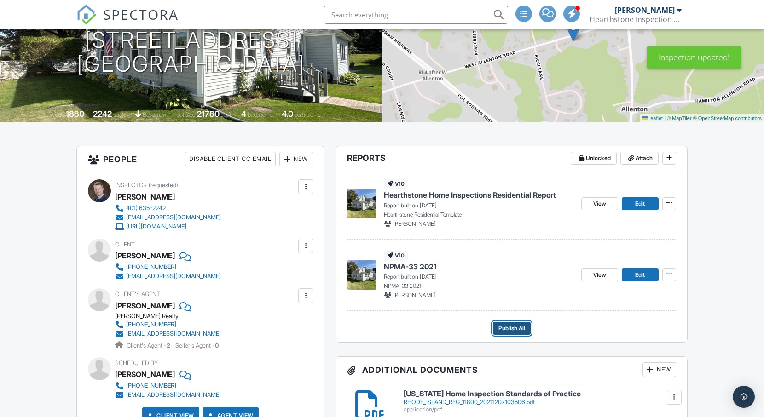  What do you see at coordinates (163, 185) in the screenshot?
I see `span: (requested)` at bounding box center [163, 185].